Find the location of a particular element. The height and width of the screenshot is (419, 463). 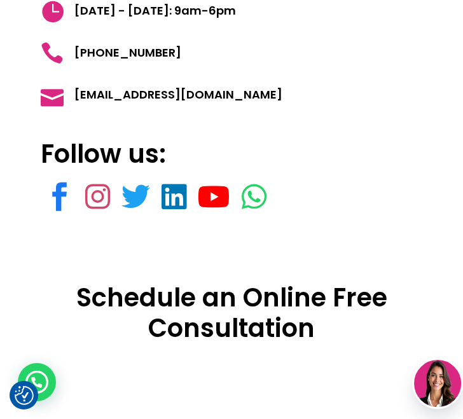

img: agent is located at coordinates (438, 384).